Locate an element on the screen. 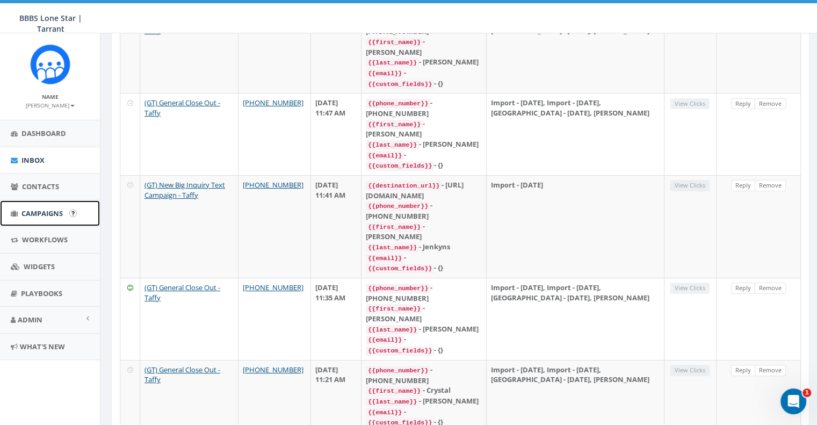  small: Name is located at coordinates (50, 97).